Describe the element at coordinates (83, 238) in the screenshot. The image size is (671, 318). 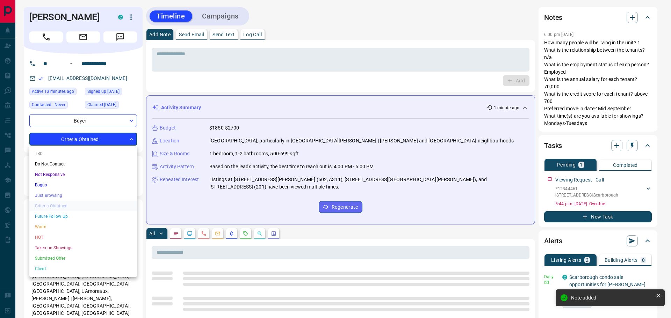
I see `li: HOT` at that location.